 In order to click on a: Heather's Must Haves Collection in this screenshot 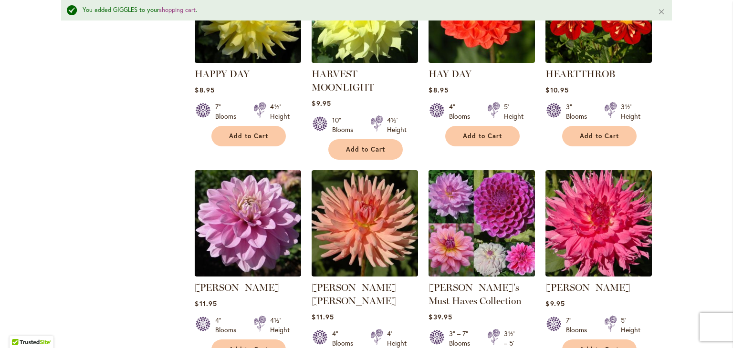, I will do `click(482, 274)`.